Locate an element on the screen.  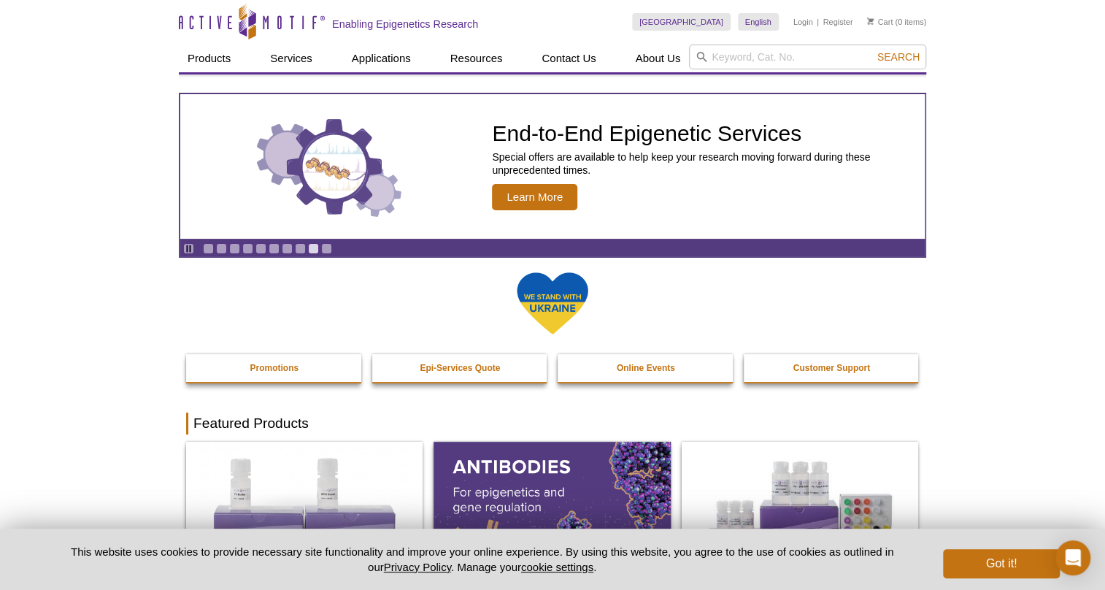
img: We Stand With Ukraine is located at coordinates (552, 303).